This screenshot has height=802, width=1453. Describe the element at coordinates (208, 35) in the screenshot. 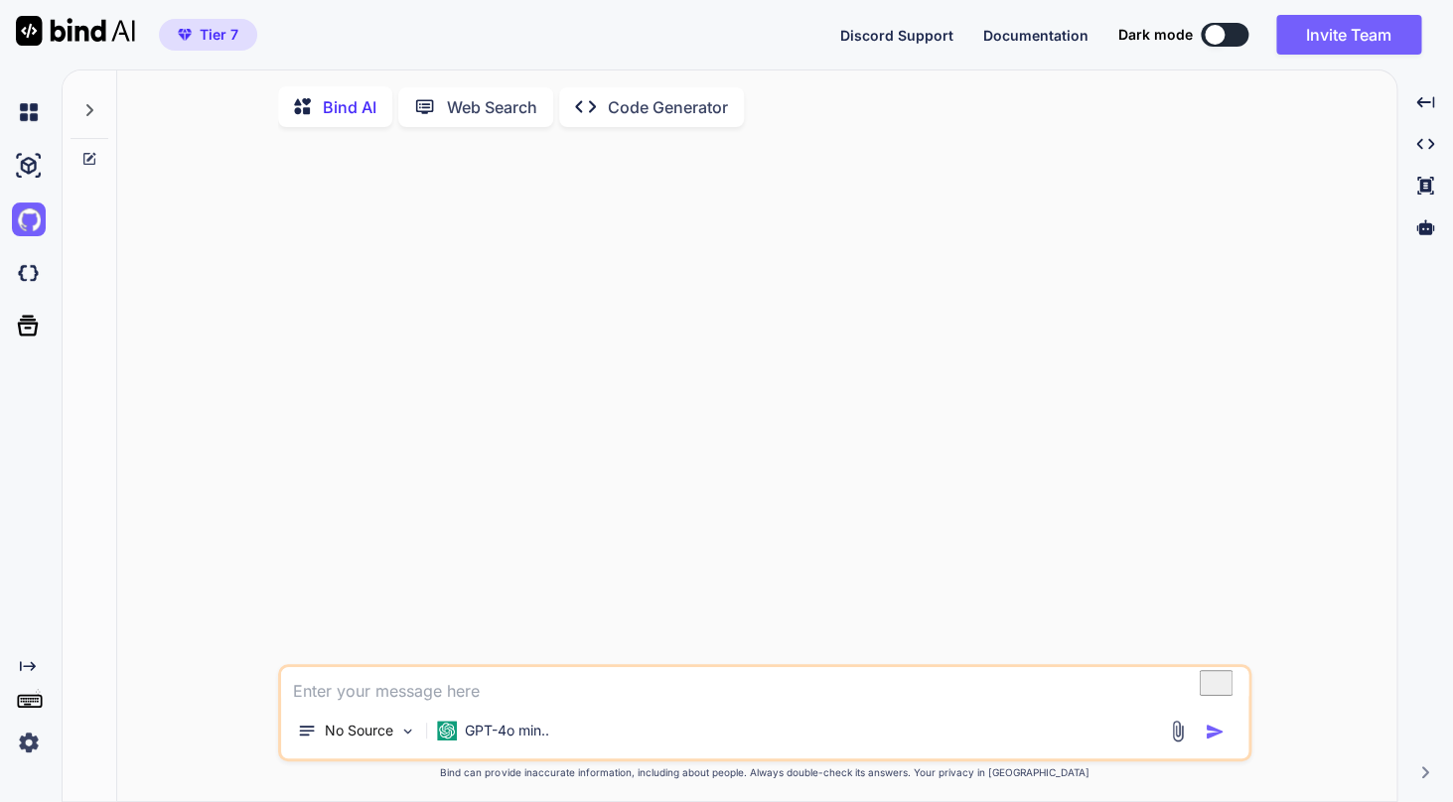

I see `button: premiumTier 7` at that location.